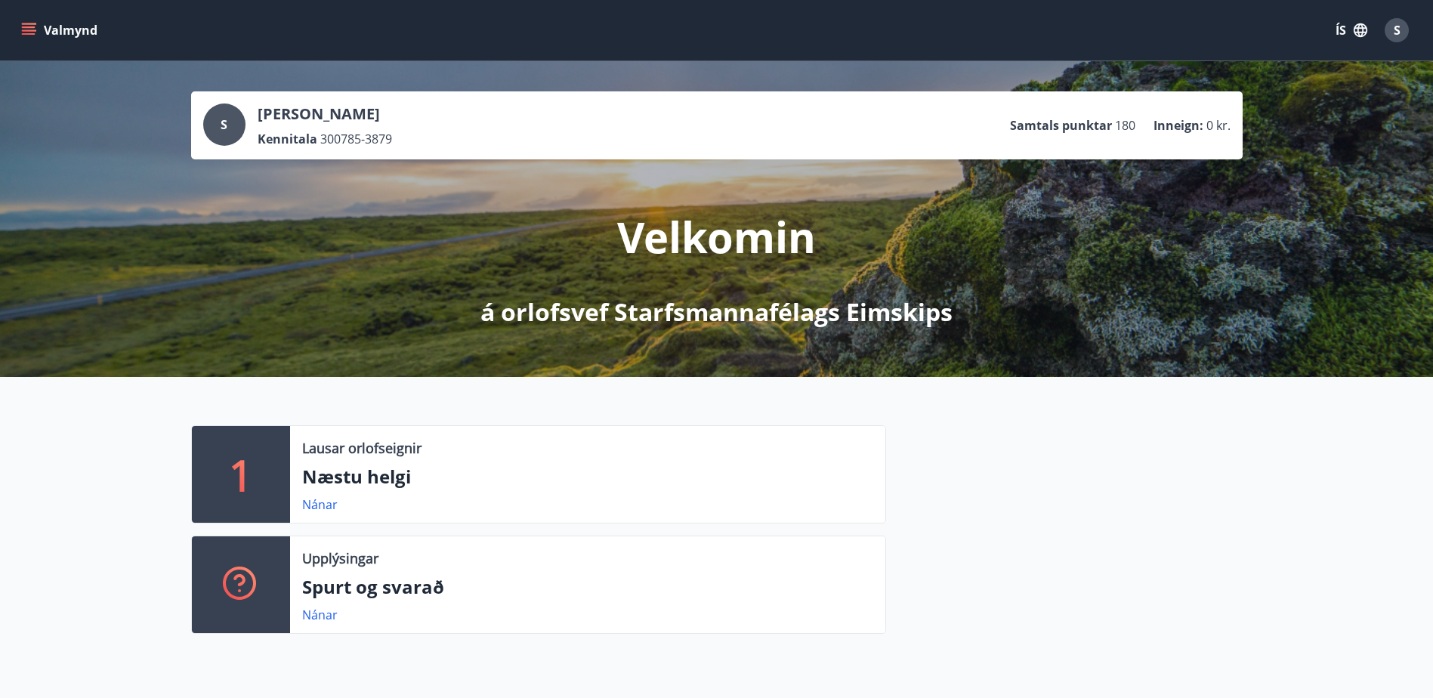 This screenshot has height=698, width=1433. What do you see at coordinates (588, 477) in the screenshot?
I see `p: Næstu helgi` at bounding box center [588, 477].